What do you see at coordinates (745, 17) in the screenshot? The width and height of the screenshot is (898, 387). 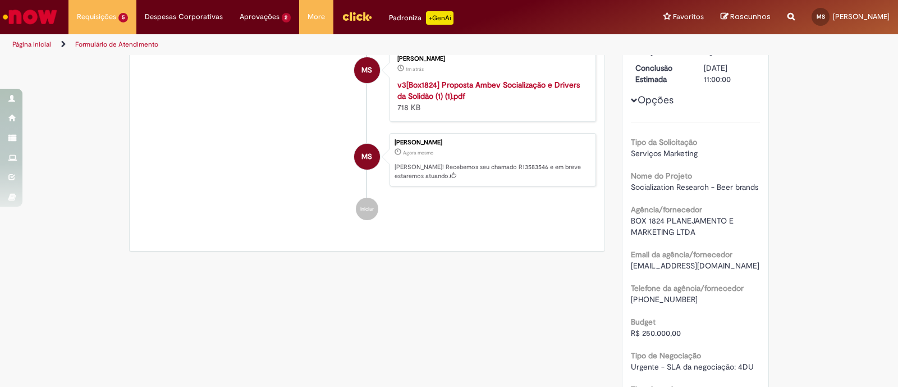 I see `a: Rascunhos` at bounding box center [745, 17].